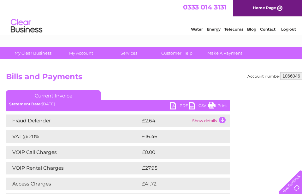  I want to click on a: Customer Help, so click(177, 53).